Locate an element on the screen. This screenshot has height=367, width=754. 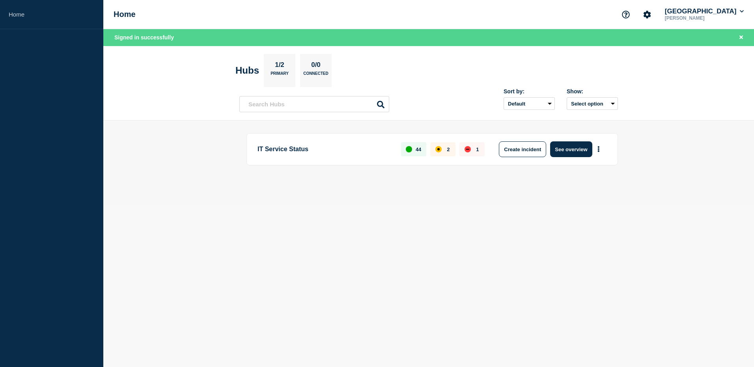
span: Signed in successfully is located at coordinates (144, 37).